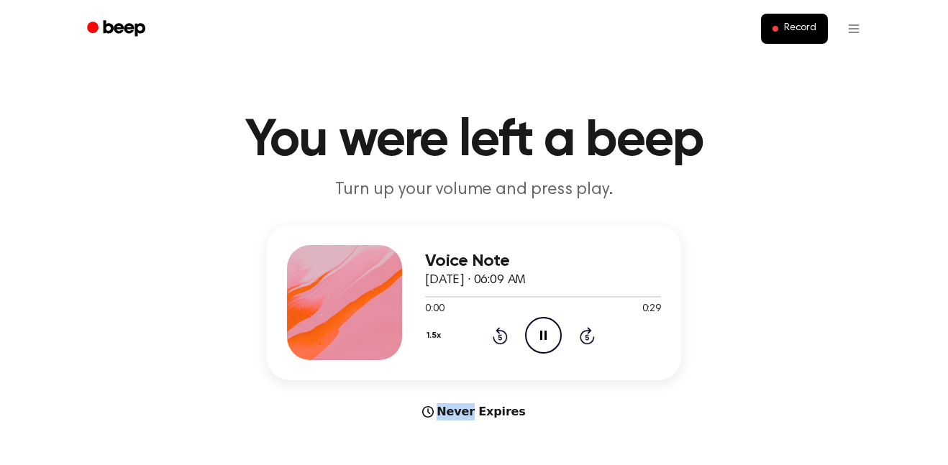  I want to click on span: 0:29, so click(652, 309).